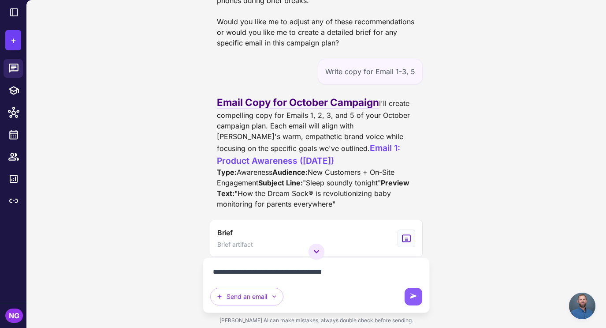 Image resolution: width=606 pixels, height=328 pixels. Describe the element at coordinates (280, 183) in the screenshot. I see `strong: Subject Line:` at that location.